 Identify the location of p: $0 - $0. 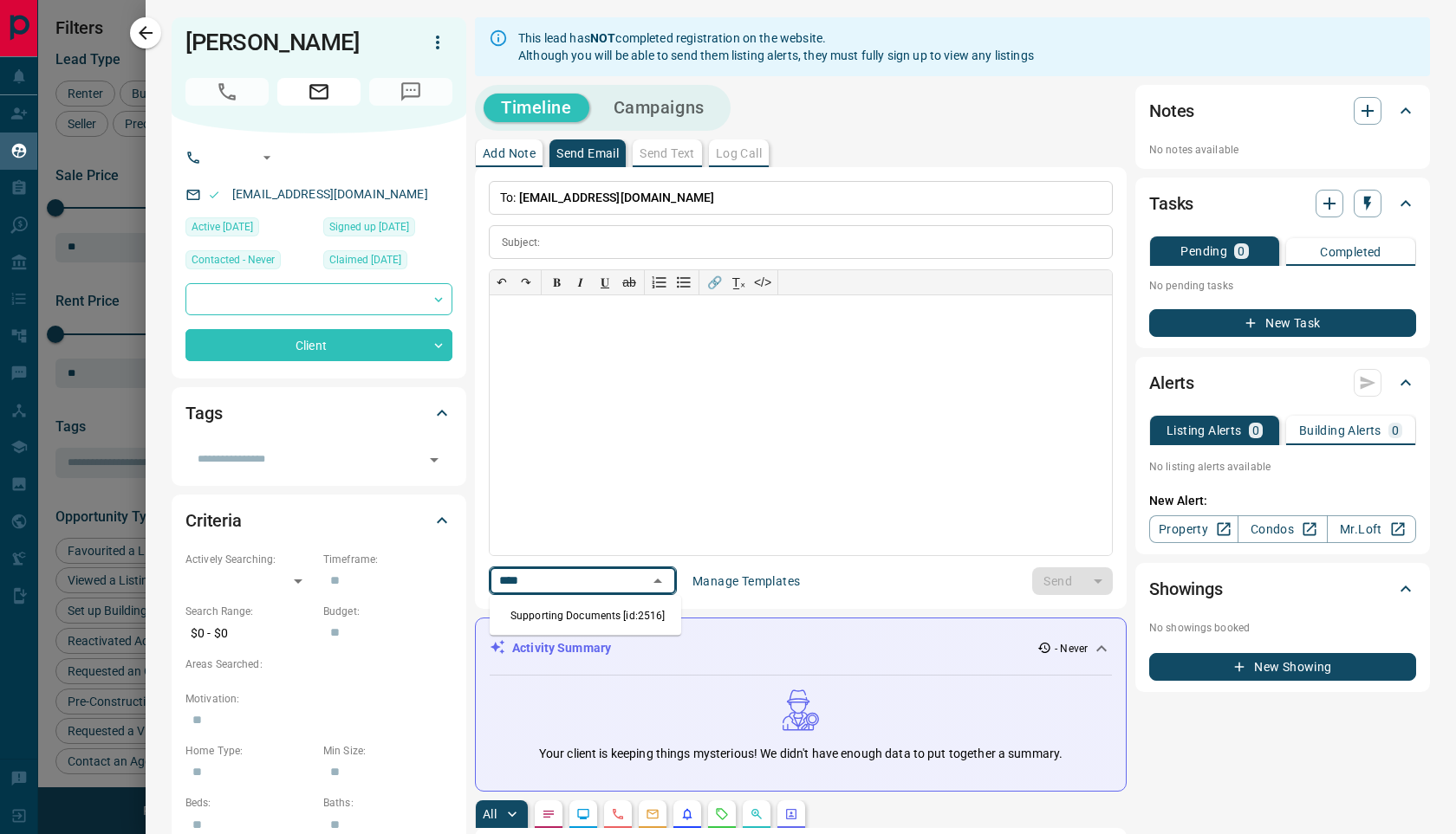
(249, 633).